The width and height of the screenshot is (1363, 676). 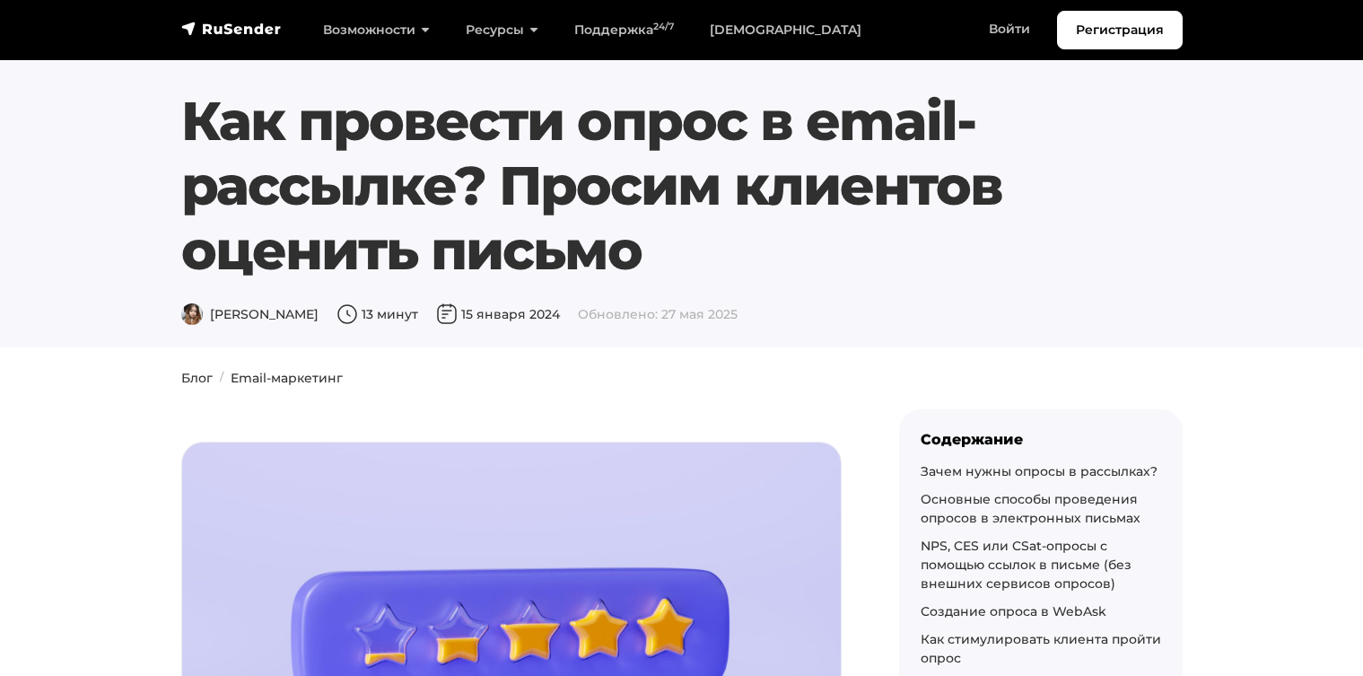 What do you see at coordinates (277, 378) in the screenshot?
I see `li: Email-маркетинг` at bounding box center [277, 378].